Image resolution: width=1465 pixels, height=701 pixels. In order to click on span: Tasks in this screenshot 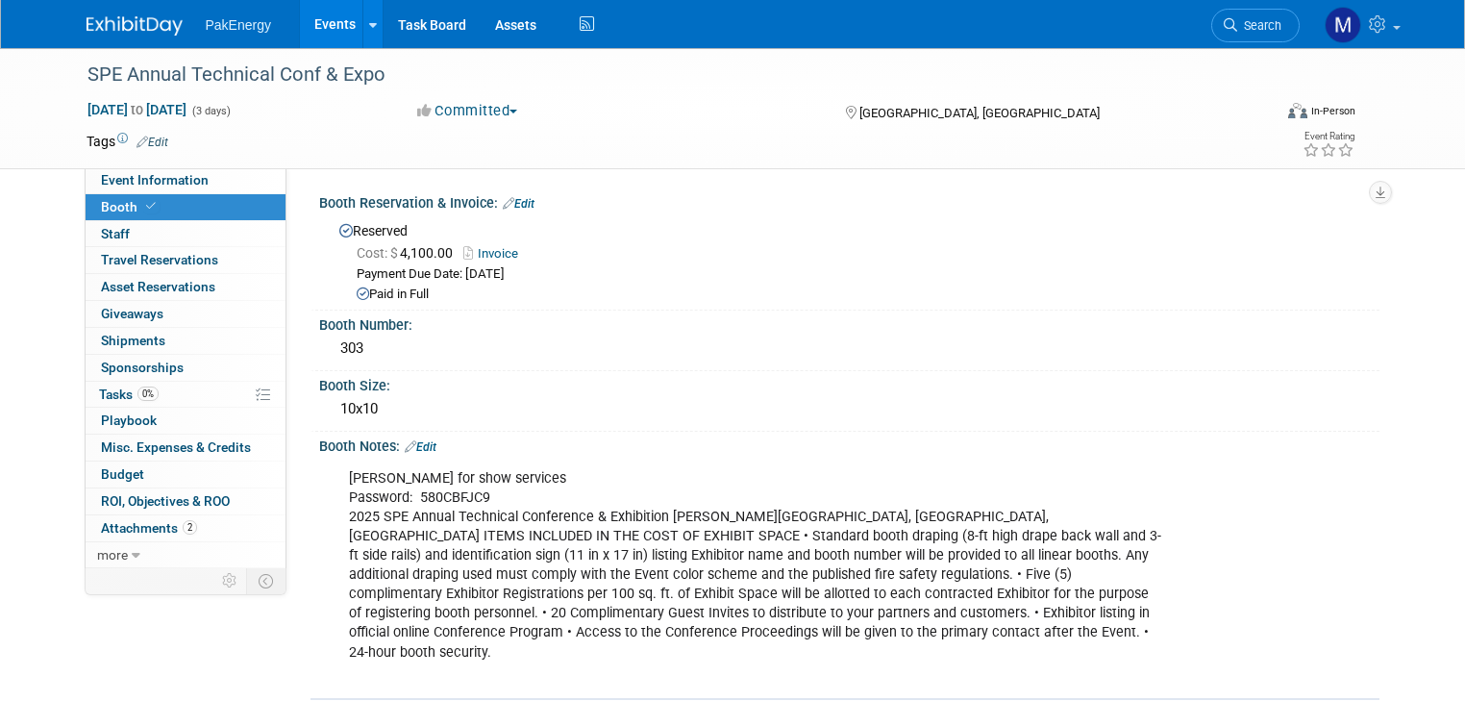, I will do `click(129, 394)`.